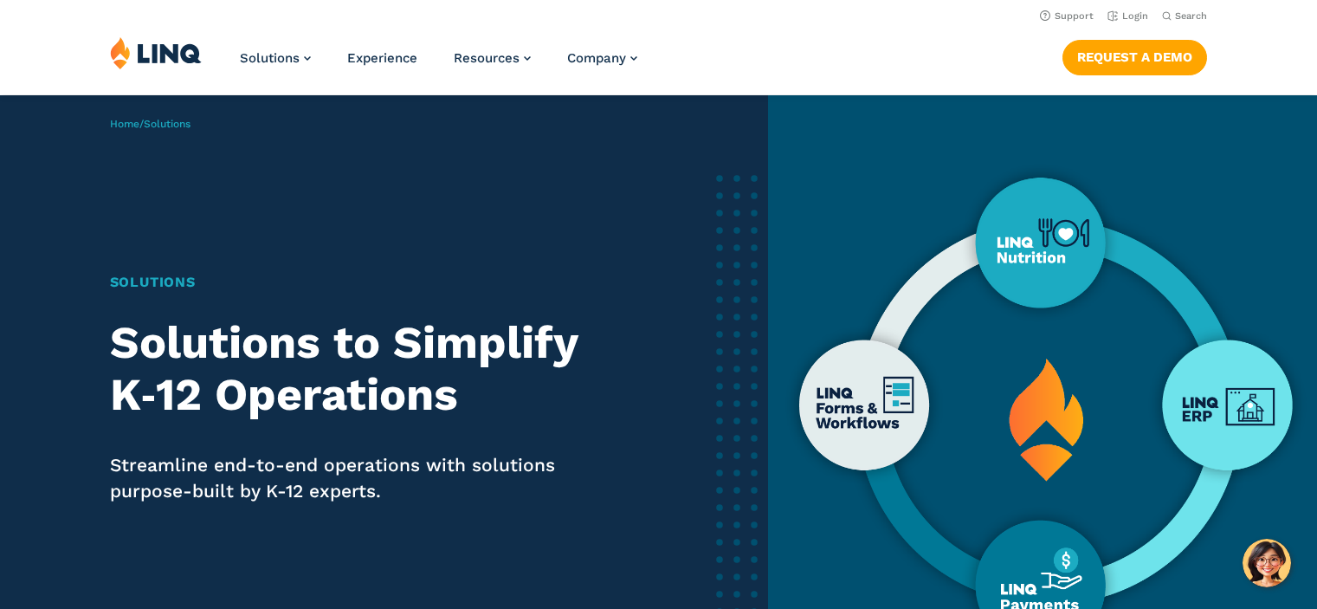 The height and width of the screenshot is (609, 1317). Describe the element at coordinates (487, 58) in the screenshot. I see `span: Resources` at that location.